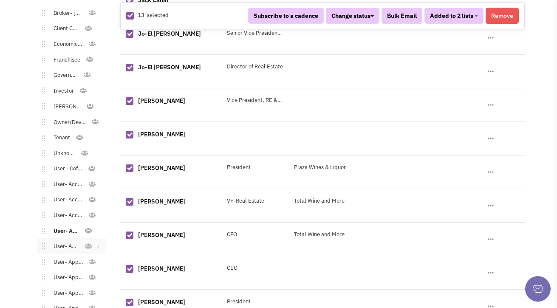  Describe the element at coordinates (130, 16) in the screenshot. I see `img: Rectangle.png` at that location.